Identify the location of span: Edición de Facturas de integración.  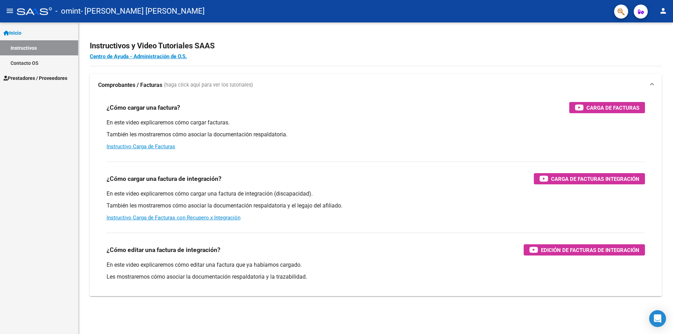
(590, 250).